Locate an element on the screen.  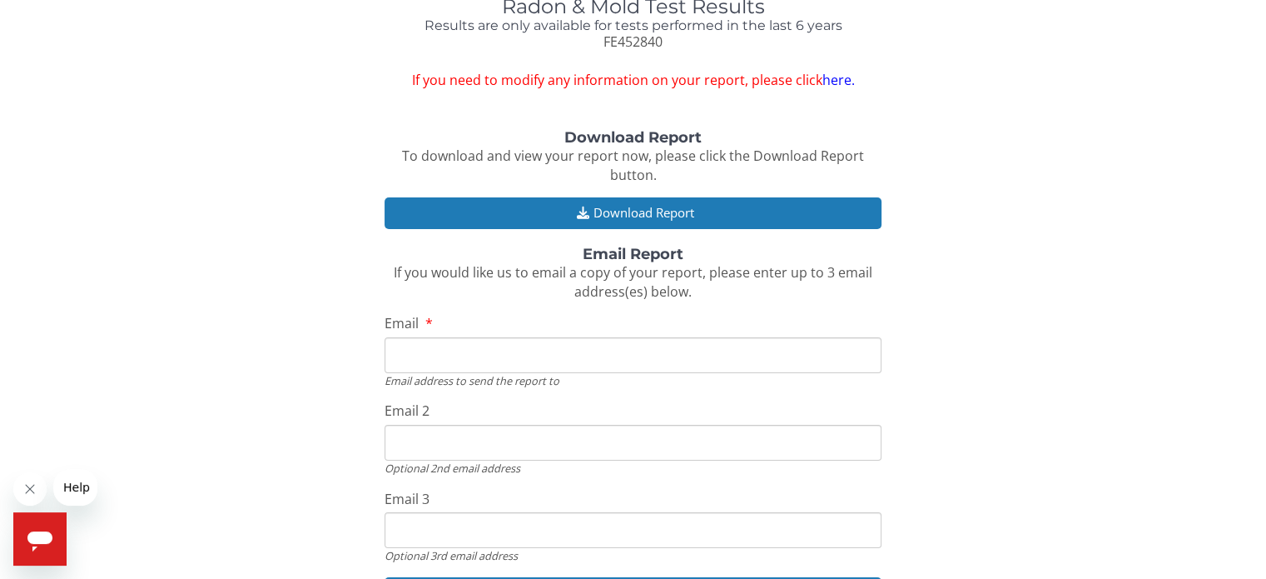
h4: Results are only available for tests performed in the last 6 years is located at coordinates (633, 26).